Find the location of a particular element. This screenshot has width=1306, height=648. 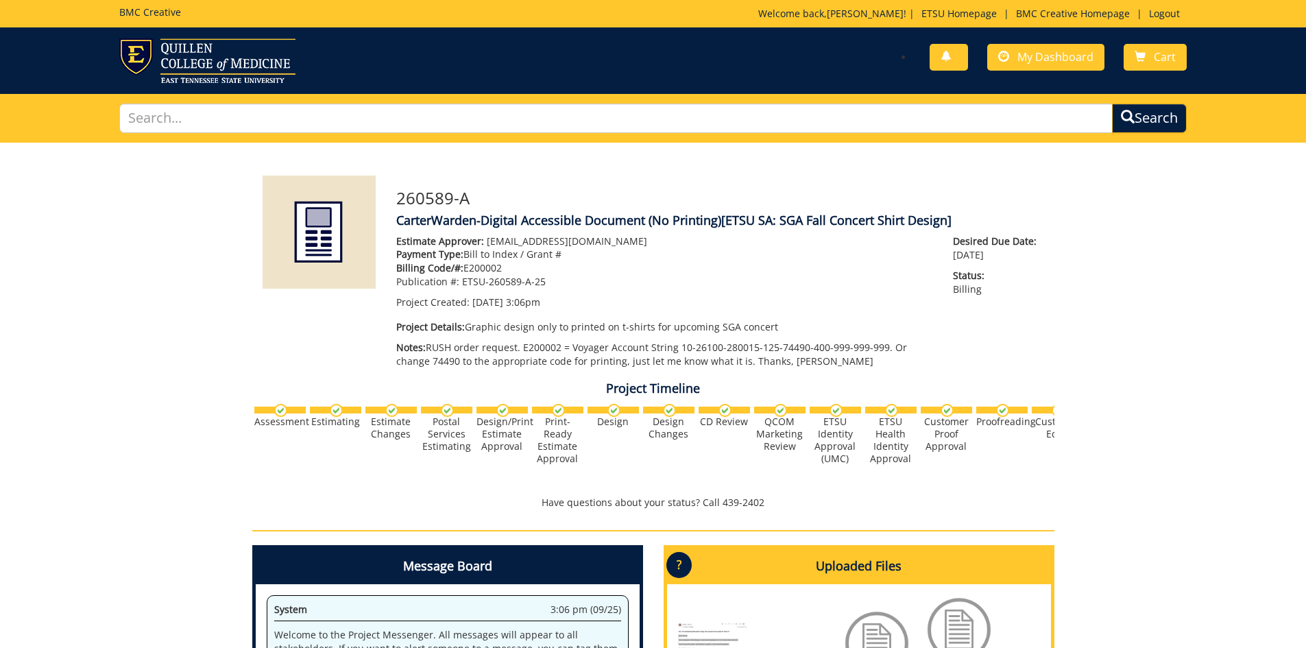

h4: Project Timeline is located at coordinates (653, 389).